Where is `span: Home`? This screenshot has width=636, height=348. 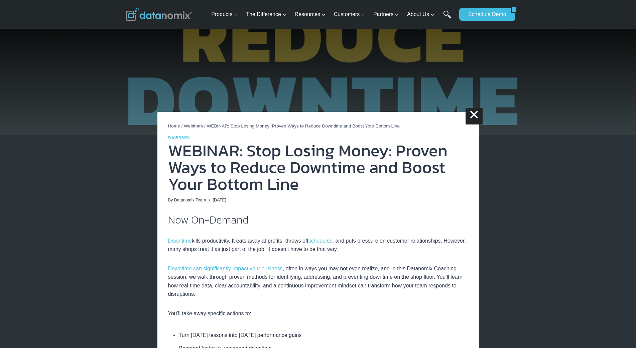
span: Home is located at coordinates (174, 126).